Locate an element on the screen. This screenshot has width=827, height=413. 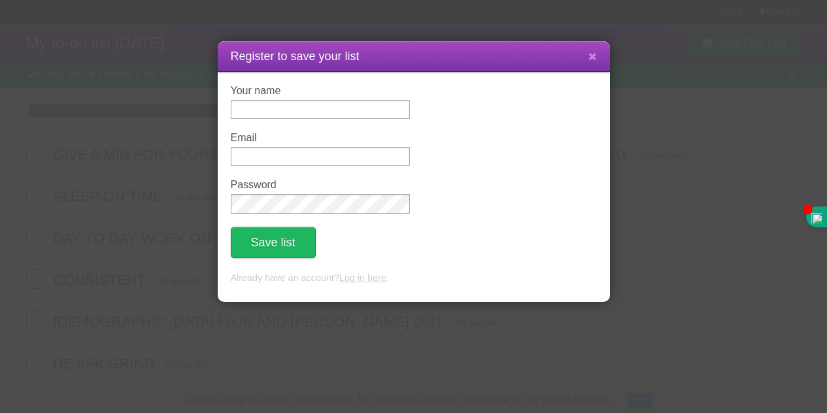
a: Log in here is located at coordinates (363, 278).